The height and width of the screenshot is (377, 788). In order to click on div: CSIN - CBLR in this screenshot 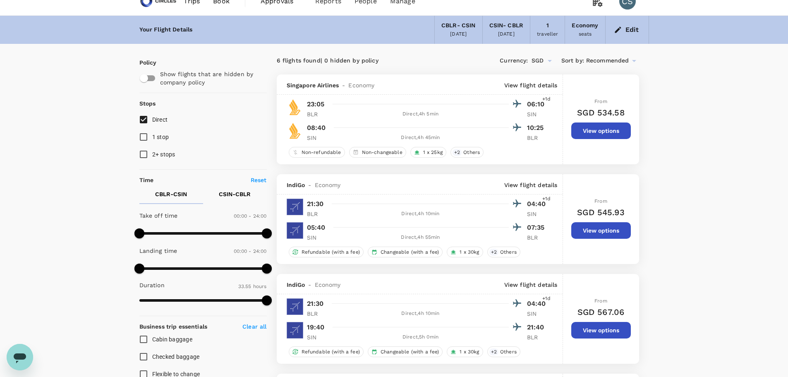, I will do `click(506, 26)`.